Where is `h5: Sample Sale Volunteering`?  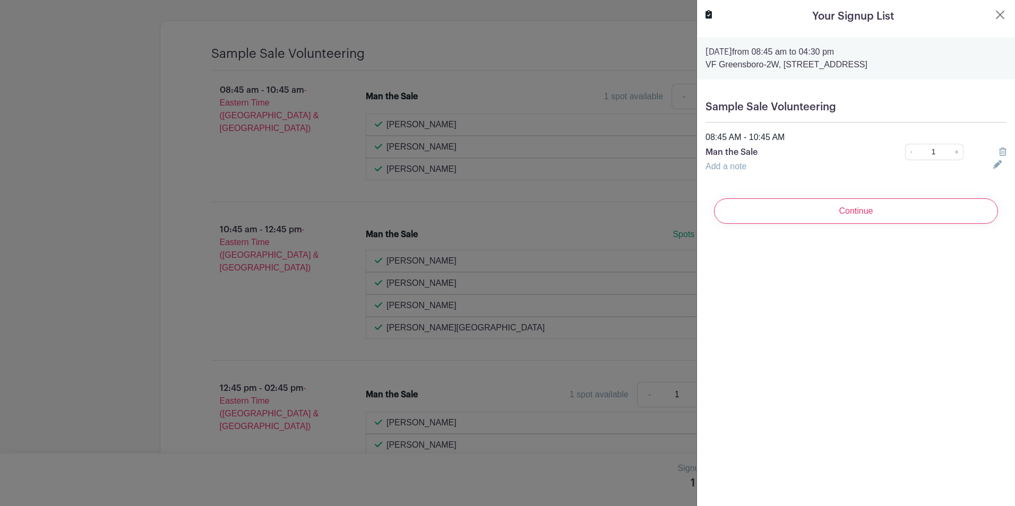
h5: Sample Sale Volunteering is located at coordinates (855, 107).